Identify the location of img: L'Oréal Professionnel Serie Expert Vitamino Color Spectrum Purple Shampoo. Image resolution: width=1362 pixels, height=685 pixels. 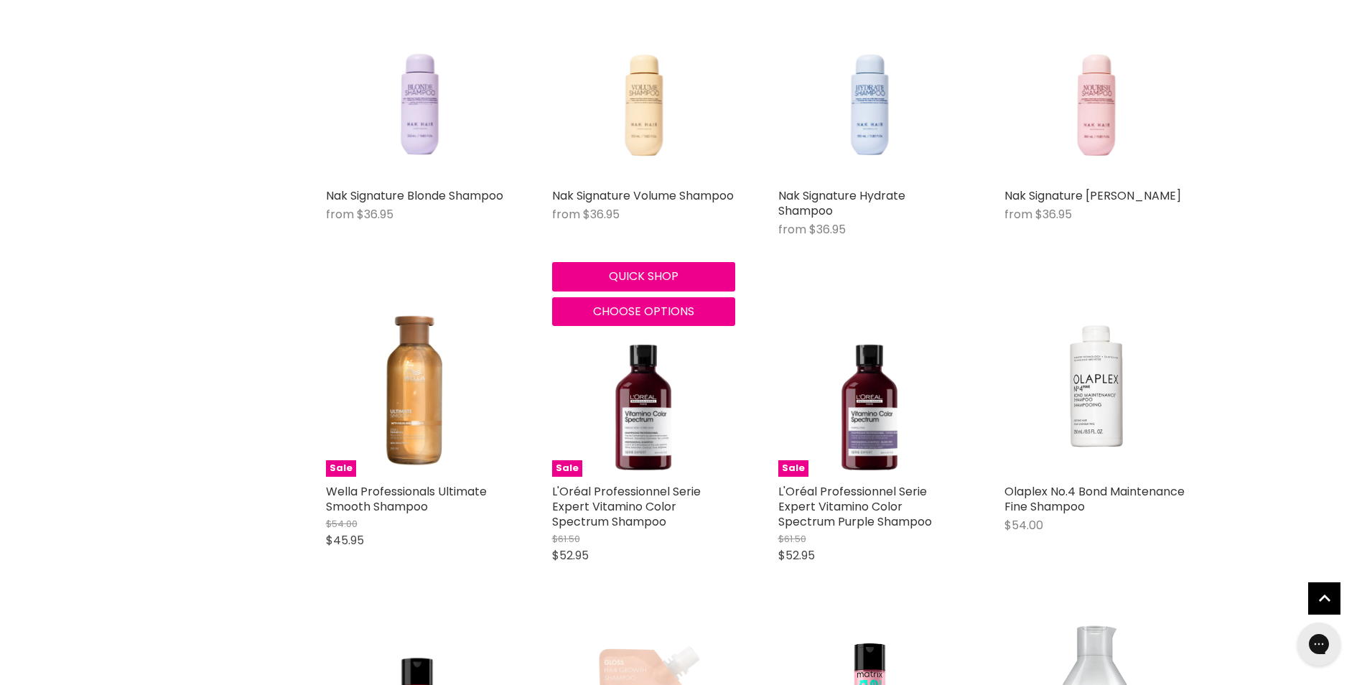
(870, 385).